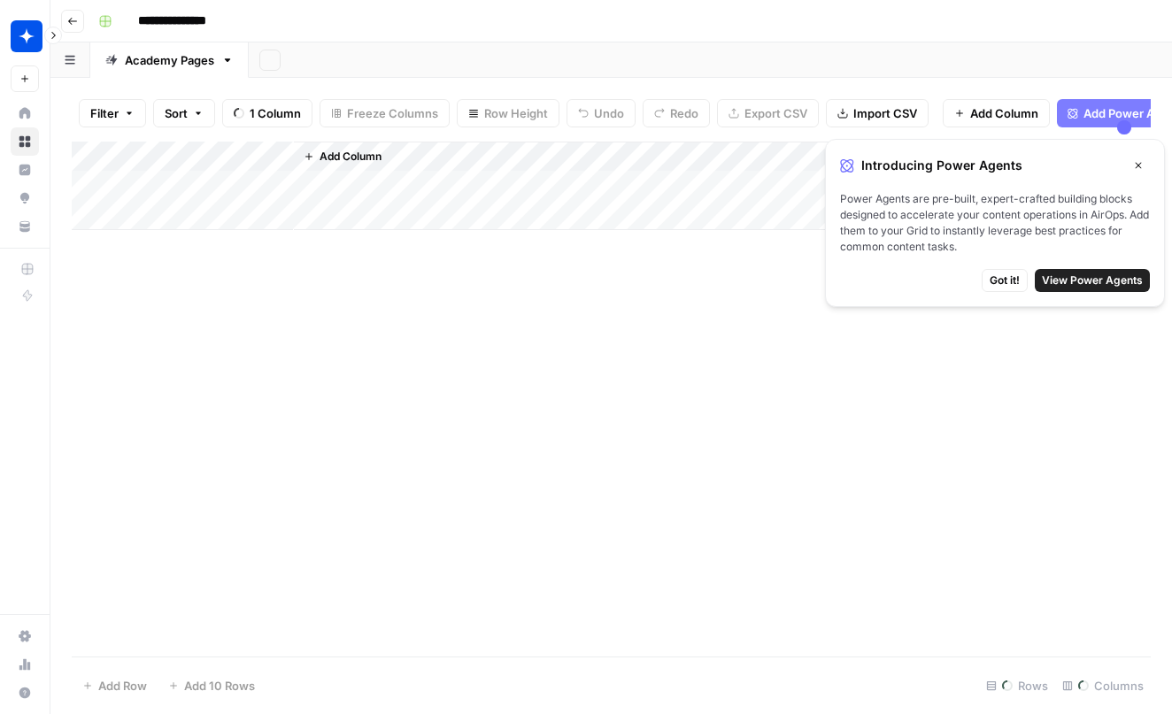 The width and height of the screenshot is (1172, 714). Describe the element at coordinates (114, 686) in the screenshot. I see `button: Add Row` at that location.